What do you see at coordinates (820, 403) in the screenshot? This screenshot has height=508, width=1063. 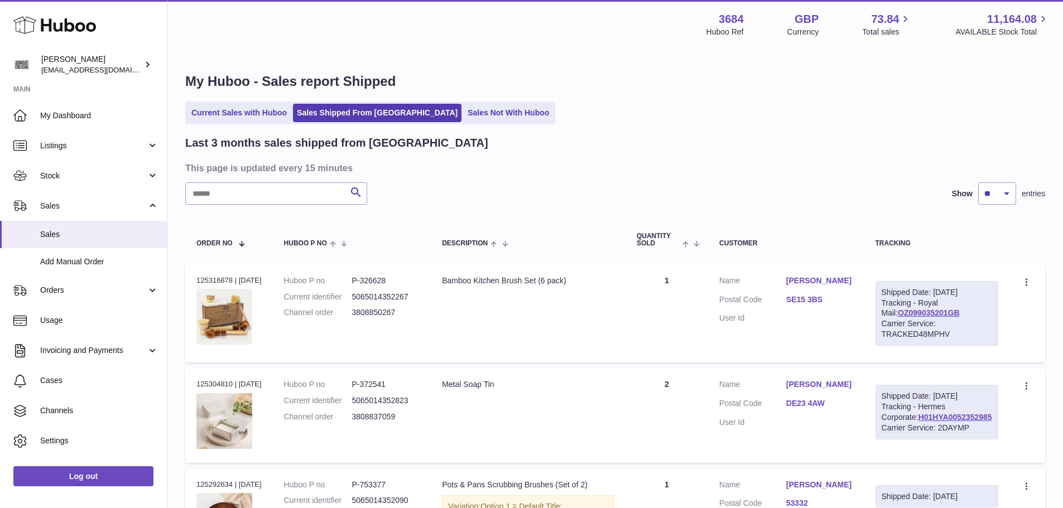 I see `a: DE23 4AW` at bounding box center [820, 403].